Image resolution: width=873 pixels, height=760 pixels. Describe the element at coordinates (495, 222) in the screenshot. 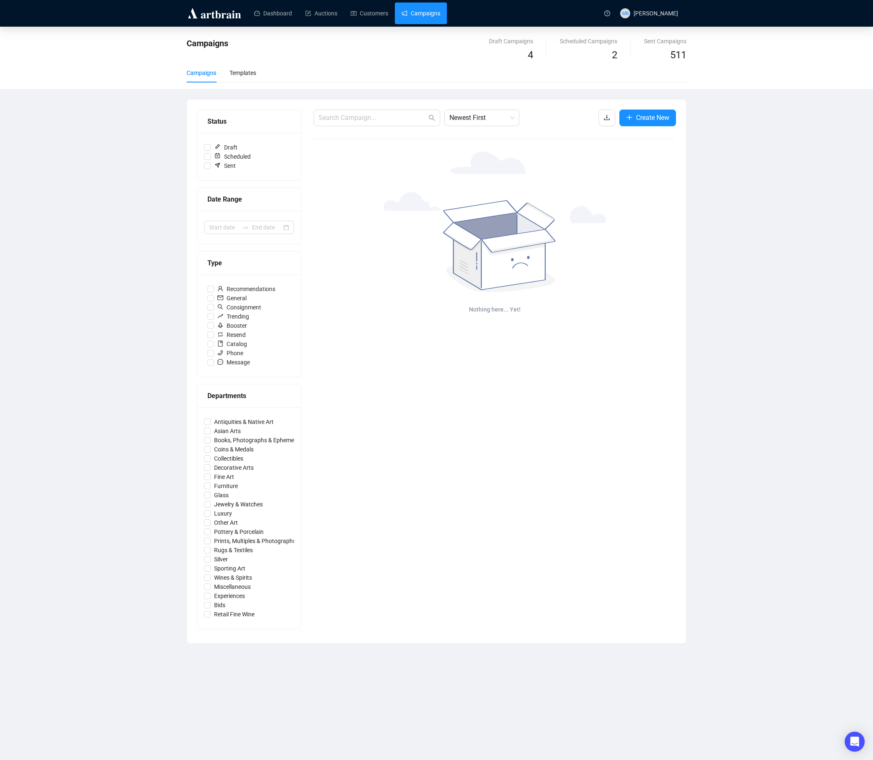

I see `img: sadBox.svg` at that location.